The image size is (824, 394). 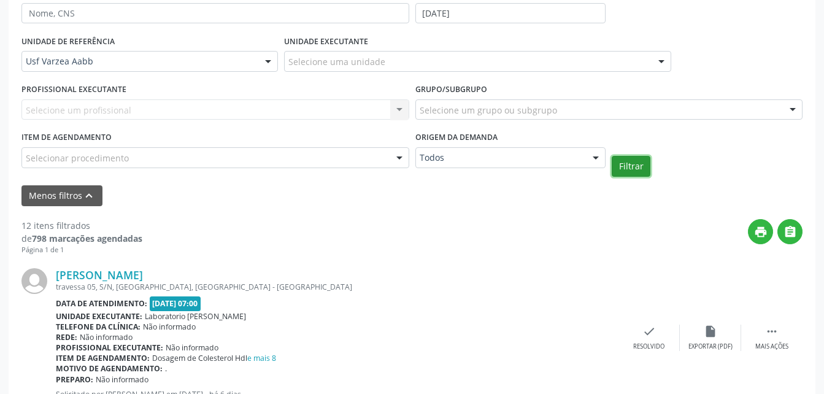 I want to click on button: print, so click(x=760, y=231).